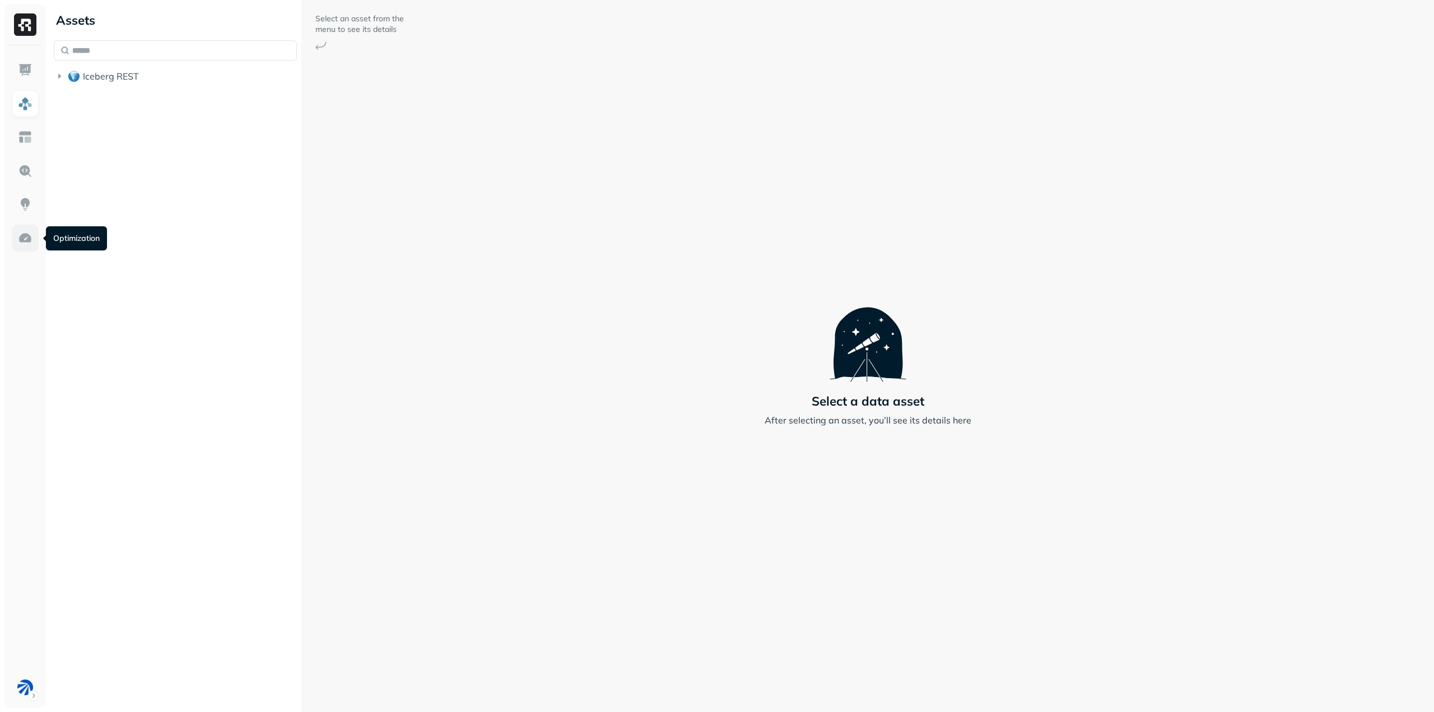  I want to click on img: Query Explorer, so click(25, 171).